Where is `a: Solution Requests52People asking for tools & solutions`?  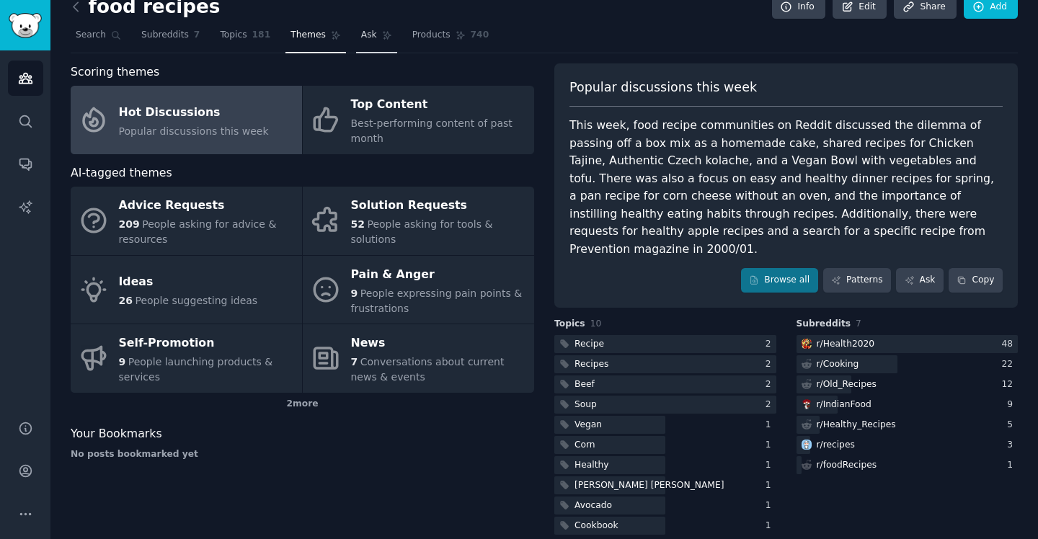
a: Solution Requests52People asking for tools & solutions is located at coordinates (418, 221).